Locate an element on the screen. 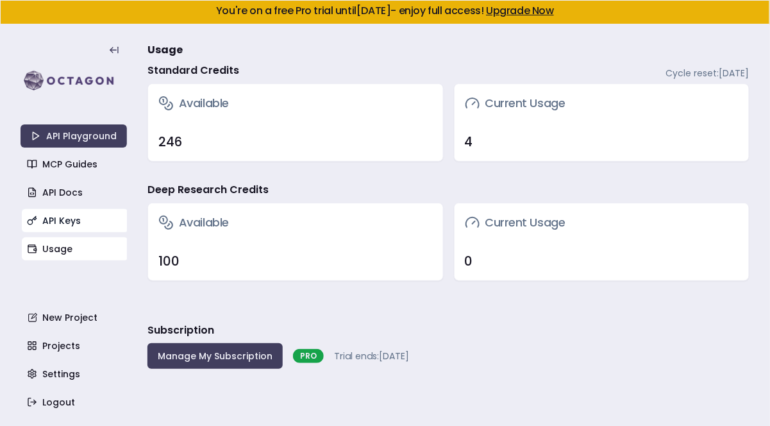  a: MCP Guides is located at coordinates (75, 164).